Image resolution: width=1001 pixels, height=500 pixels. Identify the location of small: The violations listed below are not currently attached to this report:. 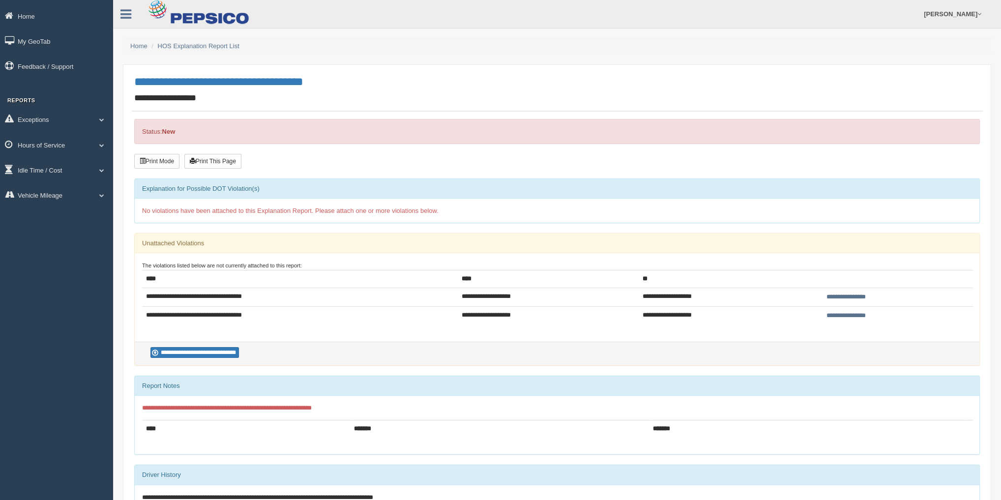
(222, 265).